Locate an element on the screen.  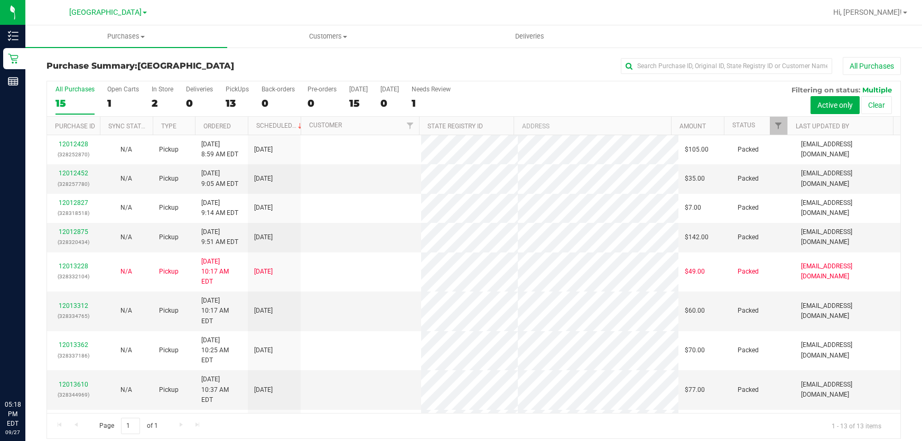
span: $105.00 is located at coordinates (696, 150).